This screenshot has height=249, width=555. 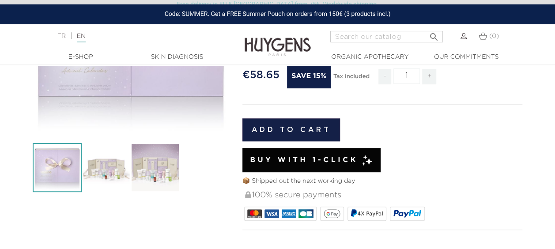 What do you see at coordinates (386, 37) in the screenshot?
I see `input: Search` at bounding box center [386, 37].